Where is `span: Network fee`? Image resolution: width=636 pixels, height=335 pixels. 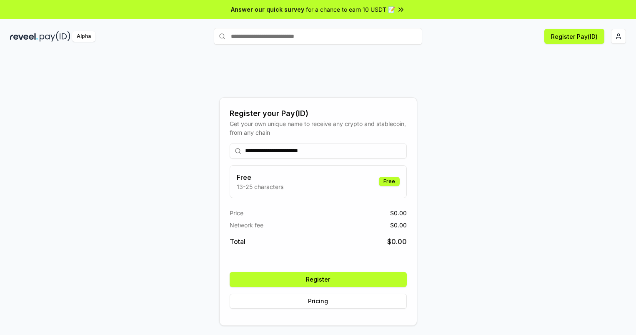
span: Network fee is located at coordinates (246, 225).